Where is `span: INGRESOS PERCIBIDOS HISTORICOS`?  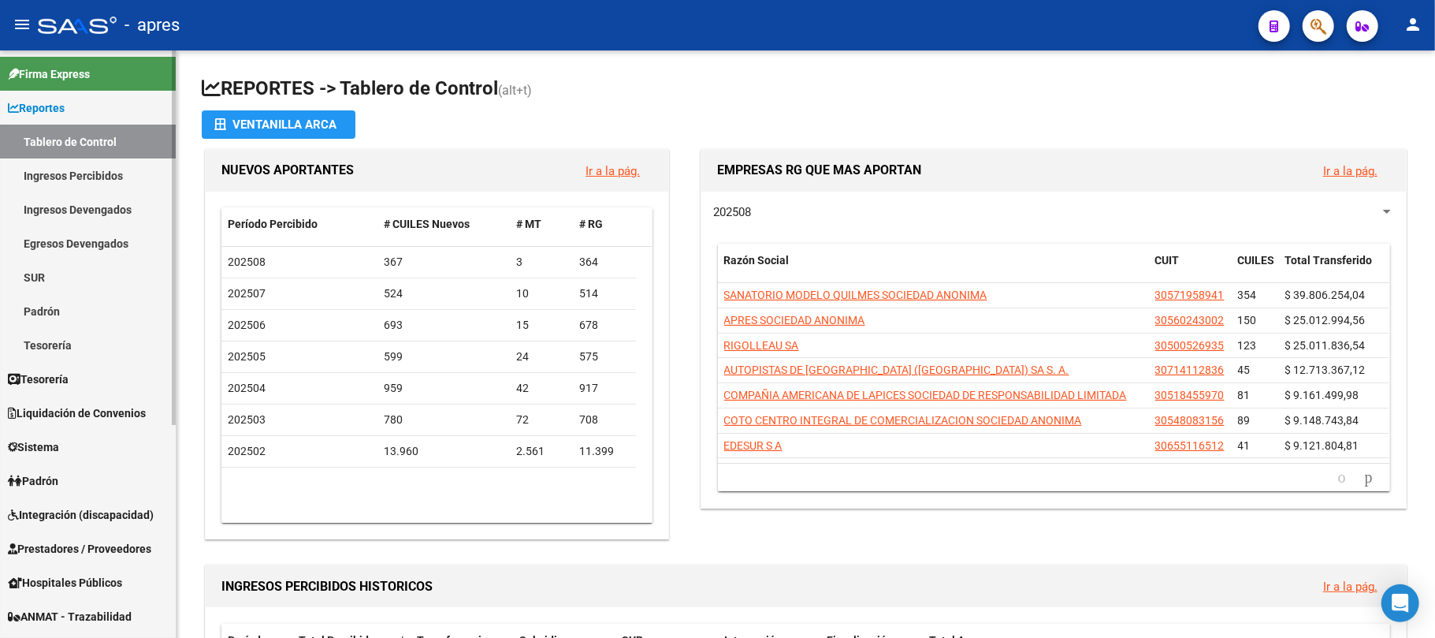
span: INGRESOS PERCIBIDOS HISTORICOS is located at coordinates (327, 586).